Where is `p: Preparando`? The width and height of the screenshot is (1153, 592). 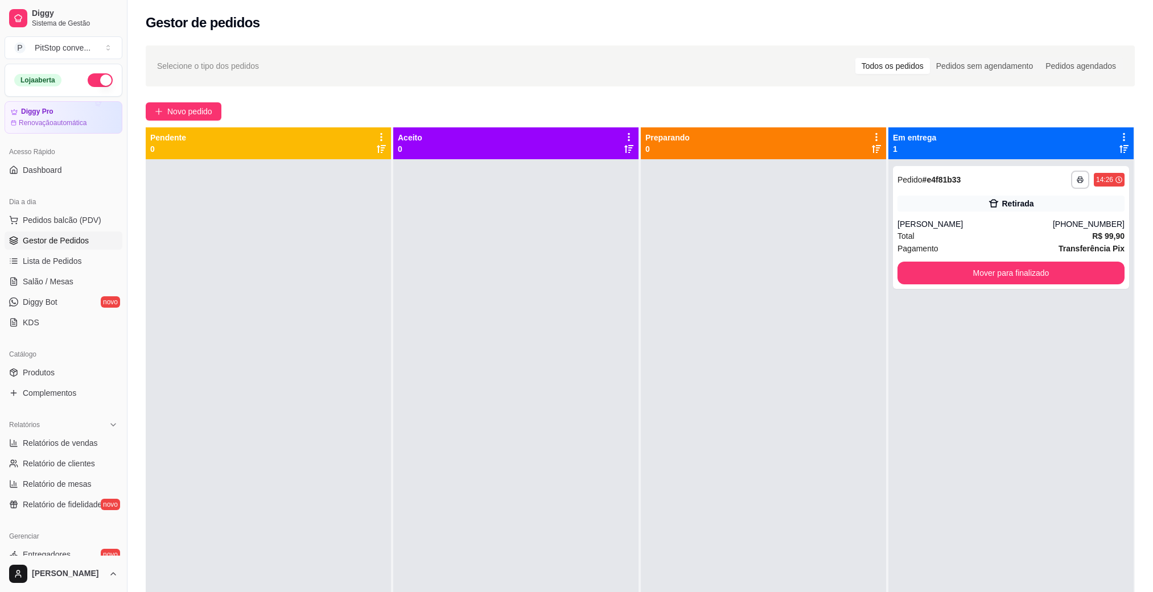
p: Preparando is located at coordinates (667, 138).